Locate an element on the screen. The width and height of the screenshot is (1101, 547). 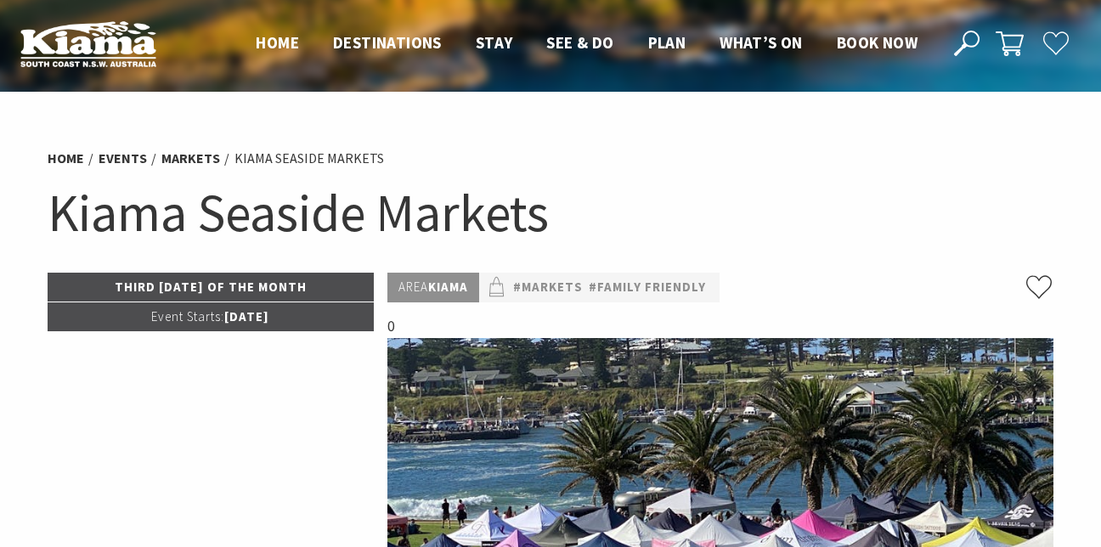
span: Event Starts: is located at coordinates (188, 316).